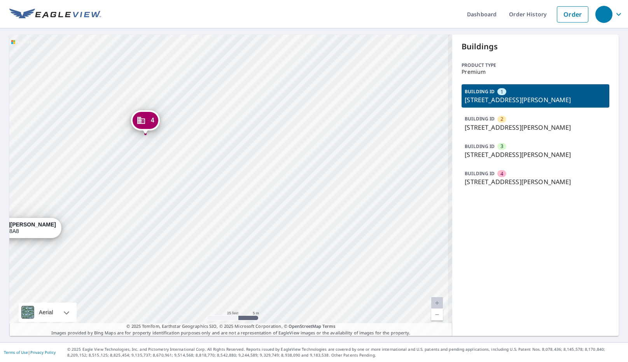  I want to click on p: Images provided by Bing Maps are for property identification purposes only and are not a represen..., so click(231, 330).